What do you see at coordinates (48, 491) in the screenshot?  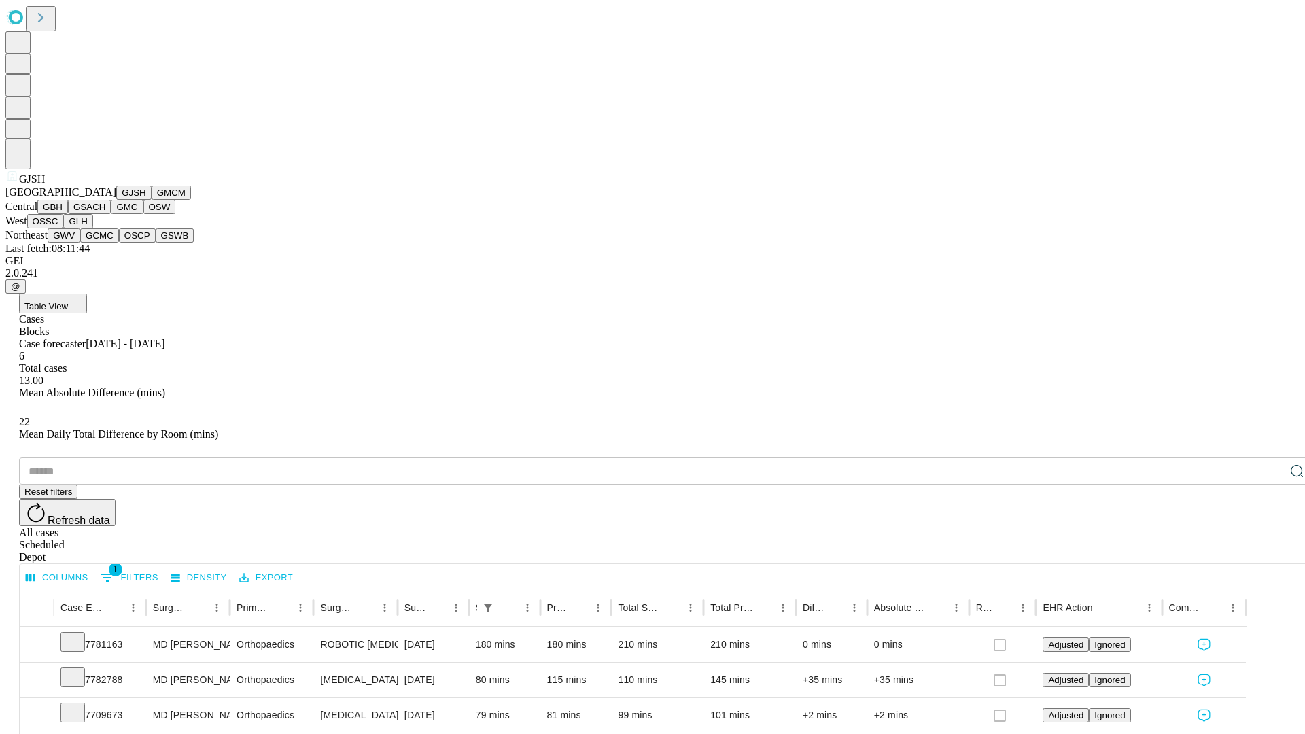 I see `button: Reset filters` at bounding box center [48, 491].